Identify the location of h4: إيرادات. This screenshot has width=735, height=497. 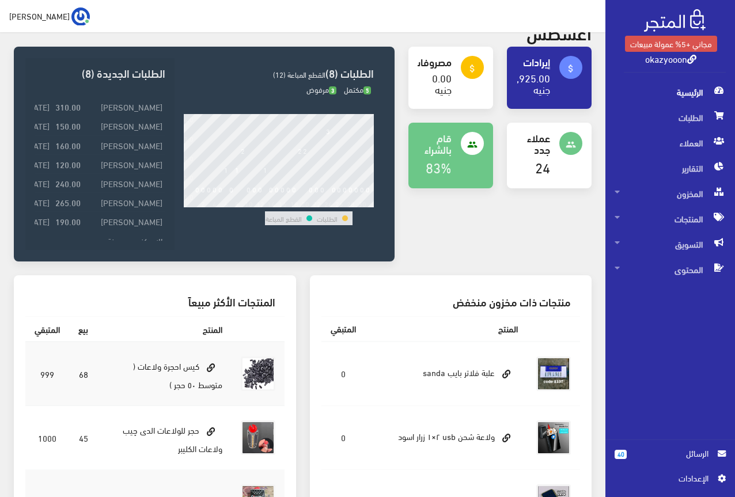
(533, 62).